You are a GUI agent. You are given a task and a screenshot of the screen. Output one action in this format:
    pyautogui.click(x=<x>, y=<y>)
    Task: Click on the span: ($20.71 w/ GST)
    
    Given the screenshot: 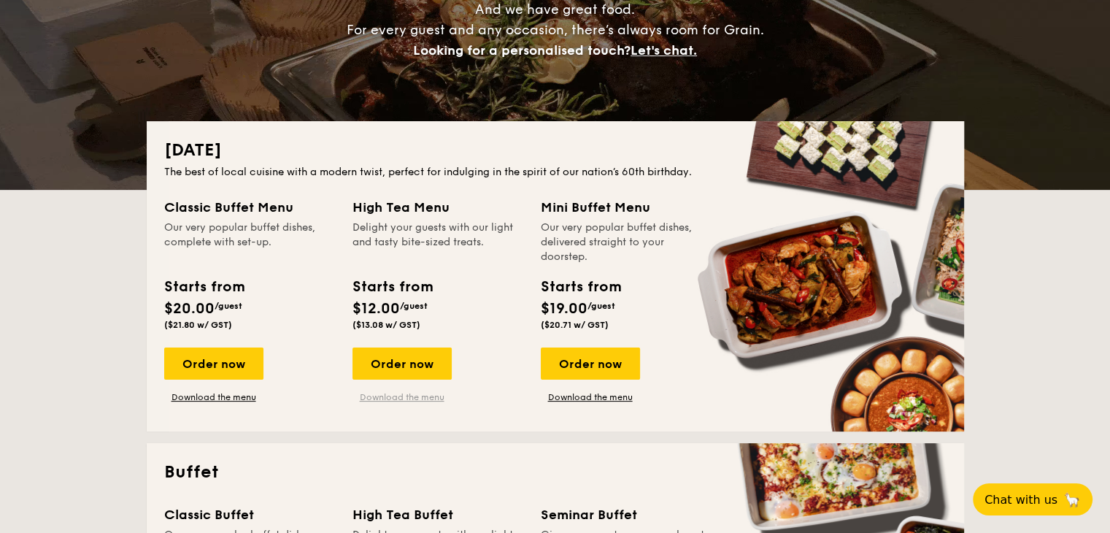 What is the action you would take?
    pyautogui.click(x=574, y=325)
    